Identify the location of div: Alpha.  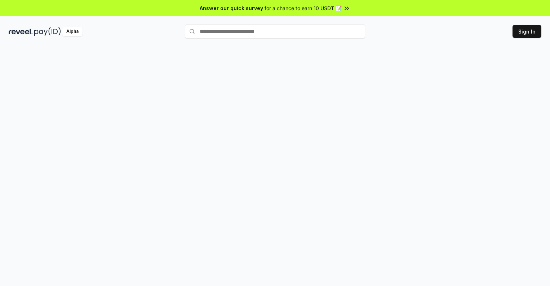
(72, 31).